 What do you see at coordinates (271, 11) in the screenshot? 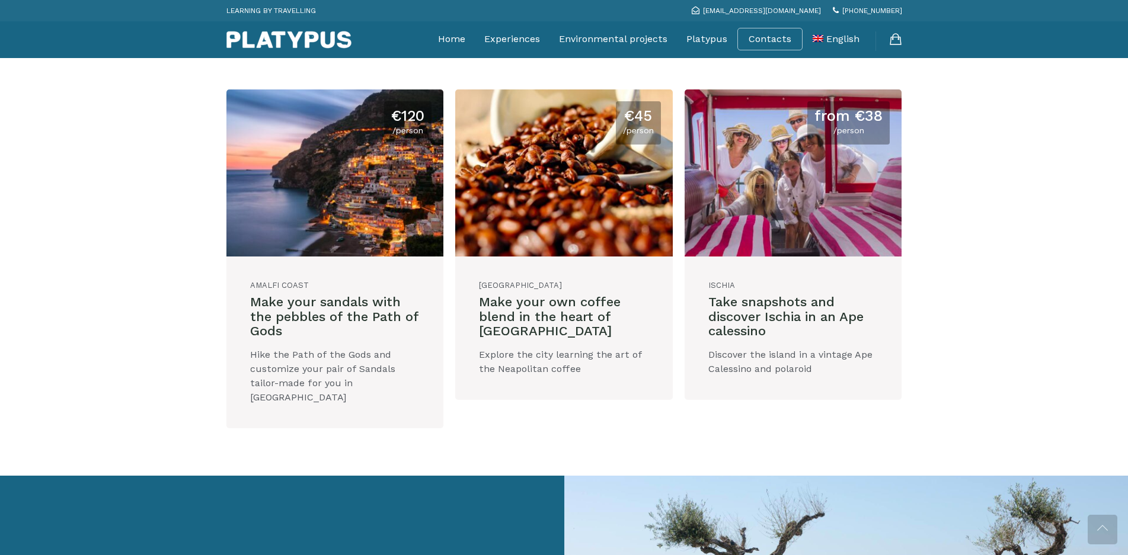
I see `p: LEARNING BY TRAVELLING` at bounding box center [271, 11].